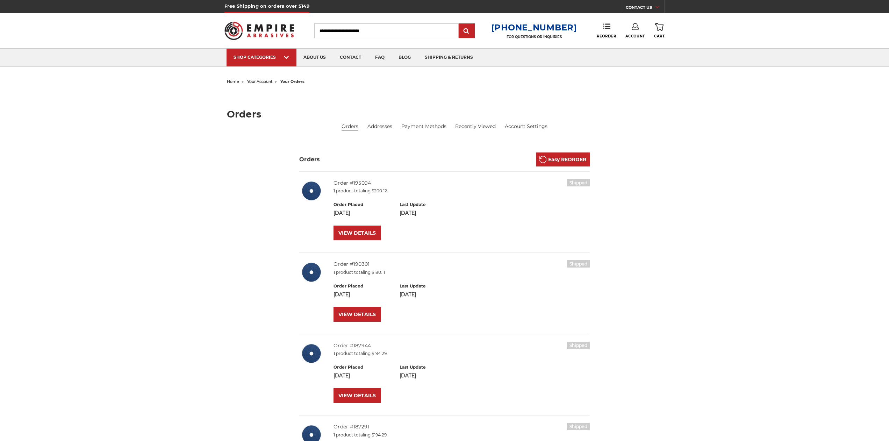 Image resolution: width=889 pixels, height=441 pixels. Describe the element at coordinates (260, 81) in the screenshot. I see `span: your account` at that location.